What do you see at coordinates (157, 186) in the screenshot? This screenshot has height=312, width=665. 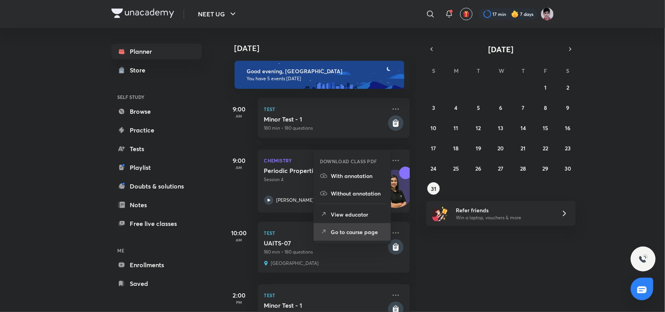 I see `a: Doubts & solutions` at bounding box center [157, 186].